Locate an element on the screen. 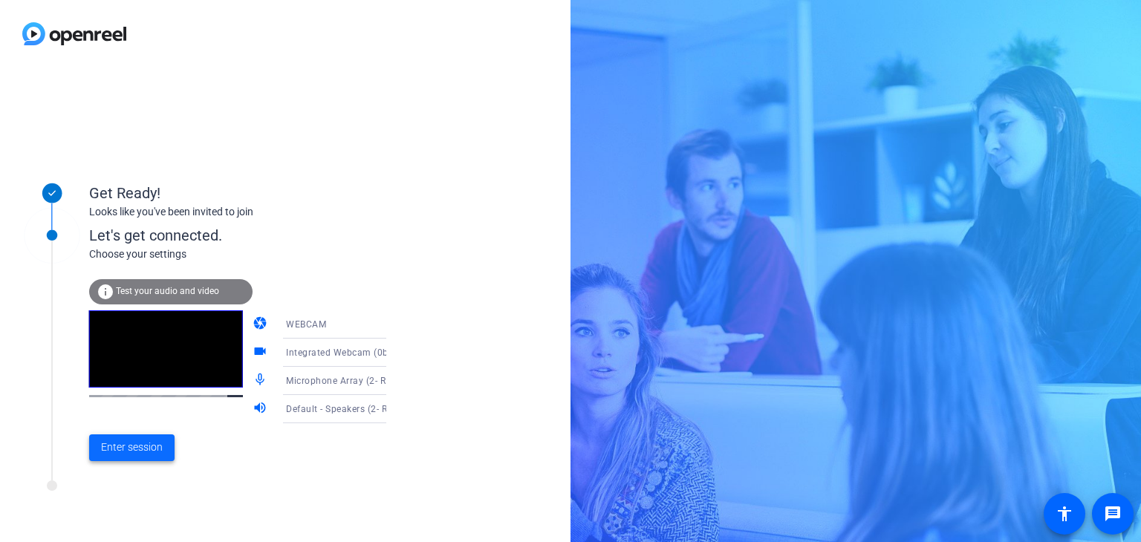 The image size is (1141, 542). span: Integrated Webcam (0bda:58fd) is located at coordinates (356, 352).